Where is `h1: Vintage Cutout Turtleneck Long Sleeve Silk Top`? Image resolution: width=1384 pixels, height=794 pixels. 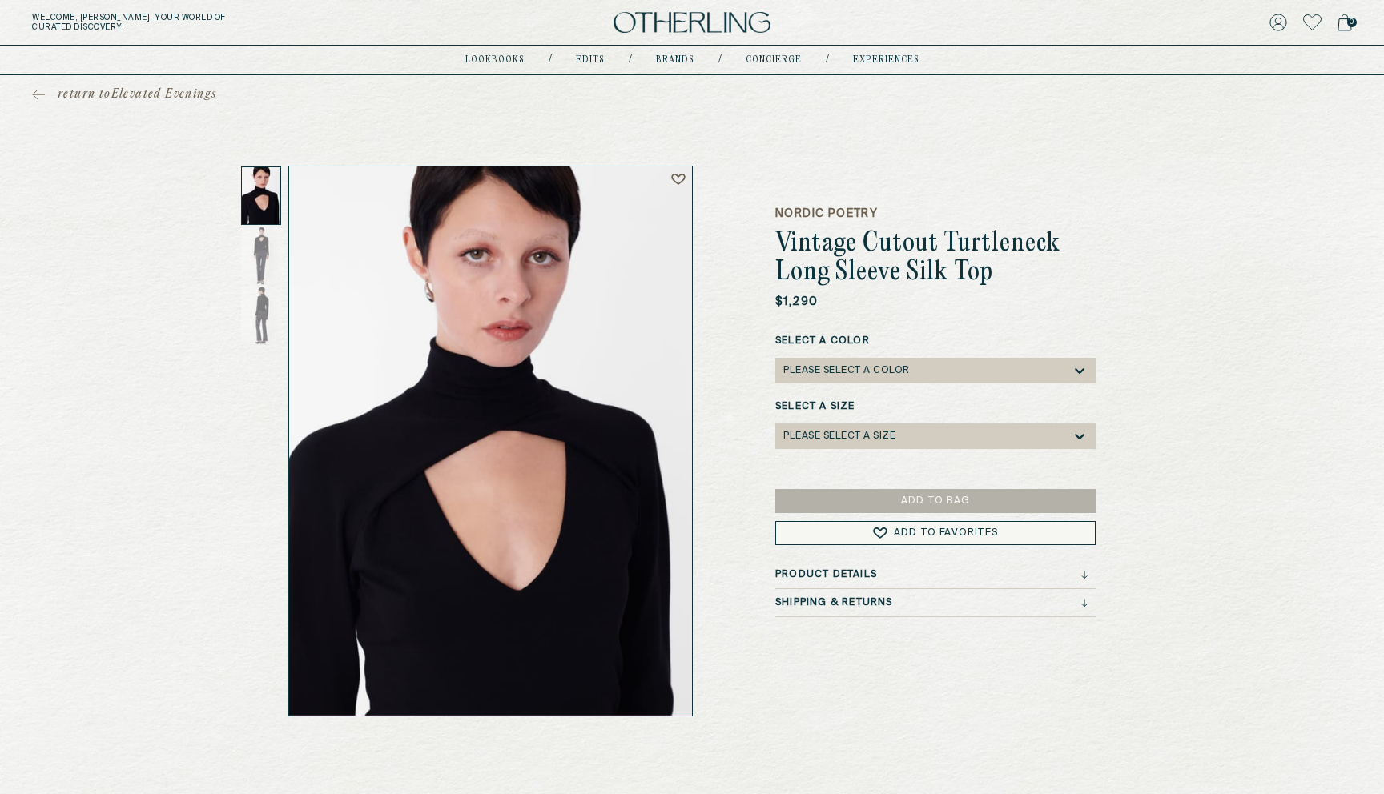 h1: Vintage Cutout Turtleneck Long Sleeve Silk Top is located at coordinates (935, 259).